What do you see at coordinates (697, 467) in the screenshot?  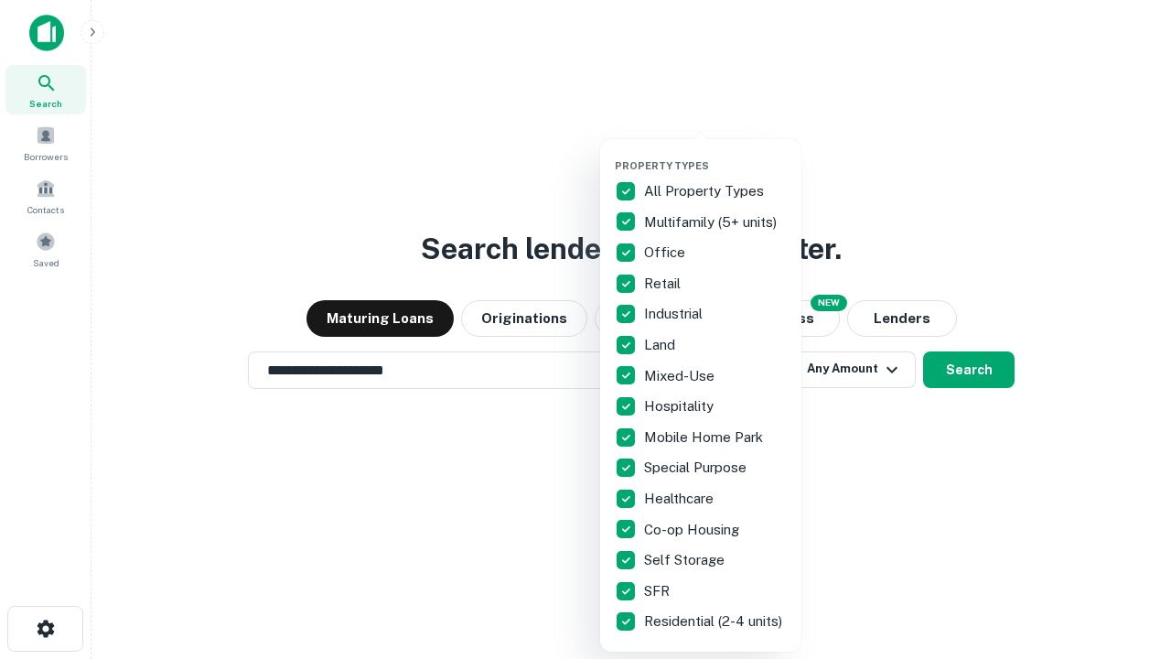 I see `p: Special Purpose` at bounding box center [697, 467].